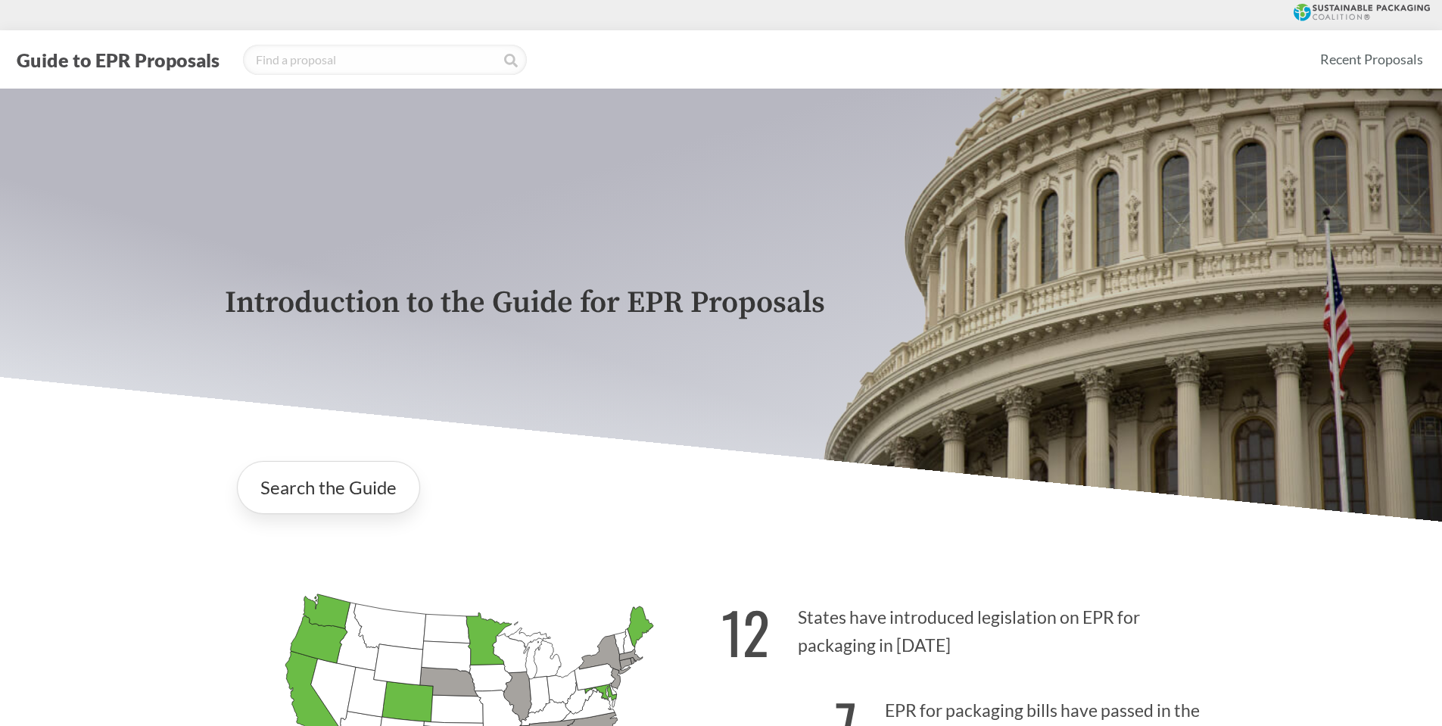 This screenshot has width=1442, height=726. Describe the element at coordinates (328, 487) in the screenshot. I see `a: Search the Guide` at that location.